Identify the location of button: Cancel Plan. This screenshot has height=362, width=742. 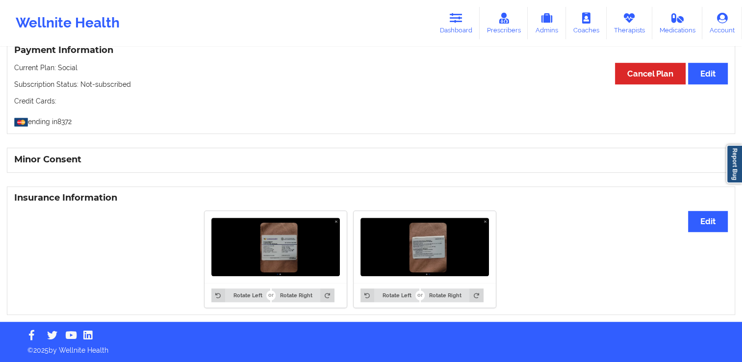
(650, 73).